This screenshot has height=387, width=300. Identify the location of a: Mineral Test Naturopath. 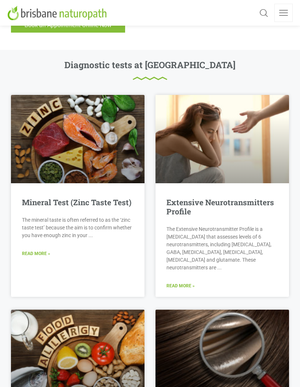
(78, 139).